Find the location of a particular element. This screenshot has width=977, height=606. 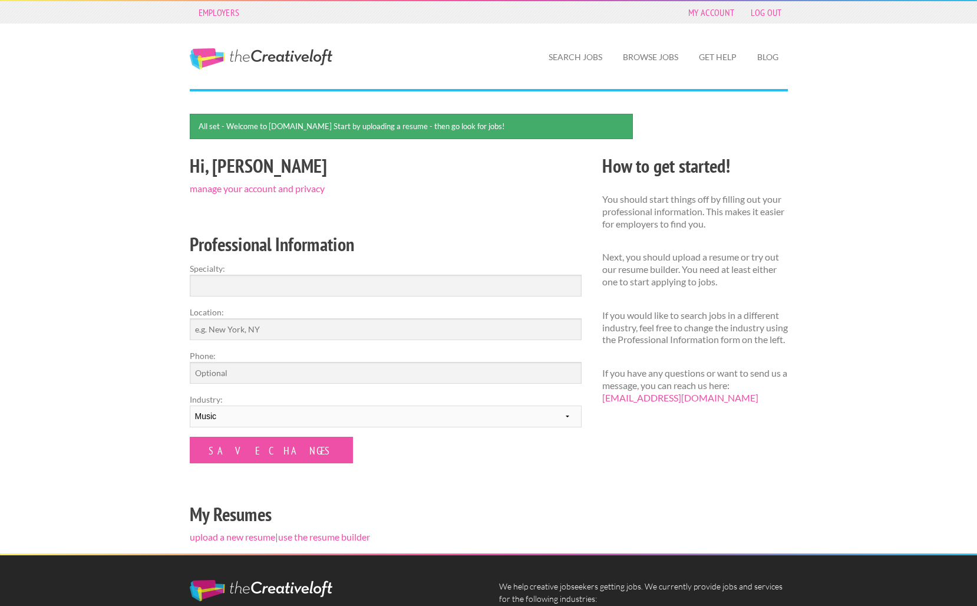

a: upload a new resume is located at coordinates (232, 536).